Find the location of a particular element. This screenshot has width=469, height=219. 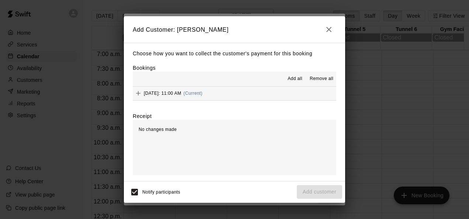

span: Add is located at coordinates (138, 93).